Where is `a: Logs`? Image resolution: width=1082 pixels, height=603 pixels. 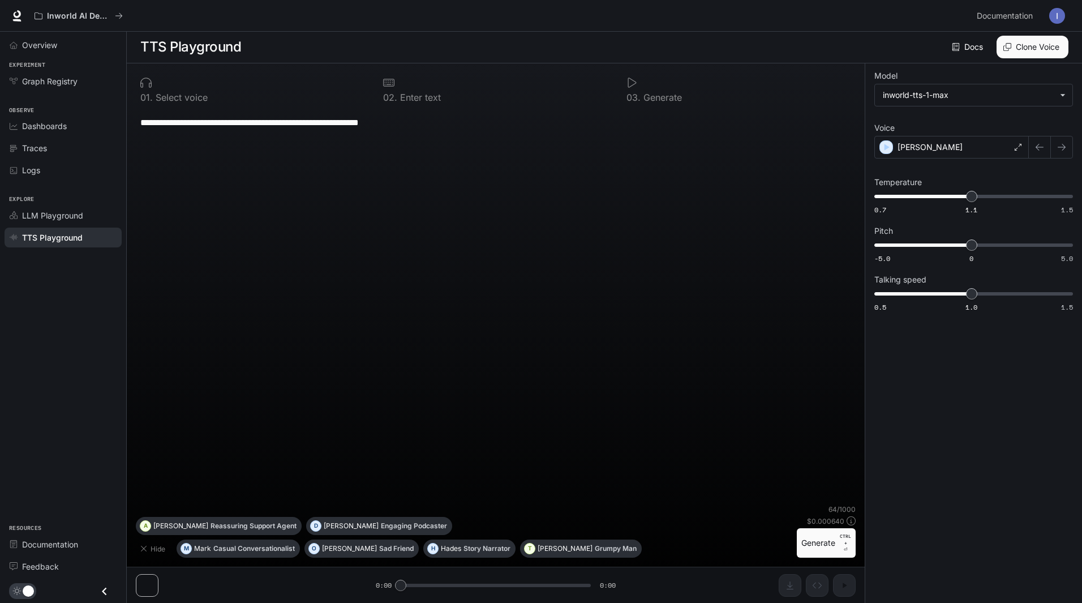 a: Logs is located at coordinates (63, 170).